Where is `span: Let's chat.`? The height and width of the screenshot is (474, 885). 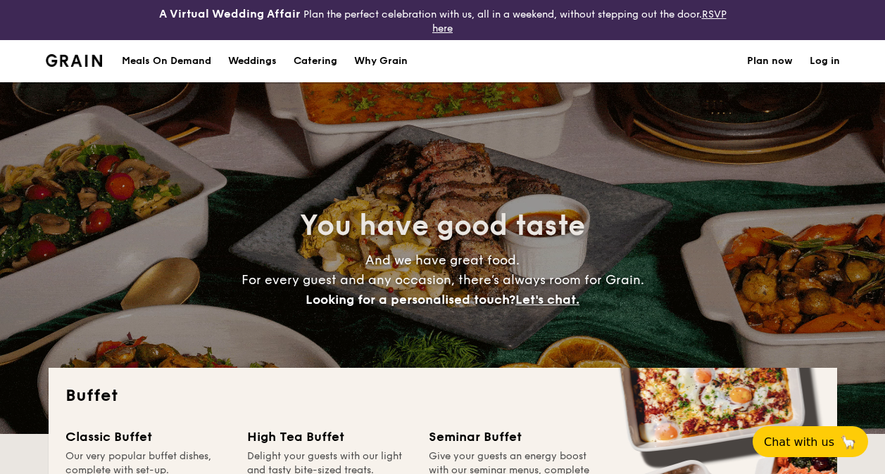
span: Let's chat. is located at coordinates (547, 300).